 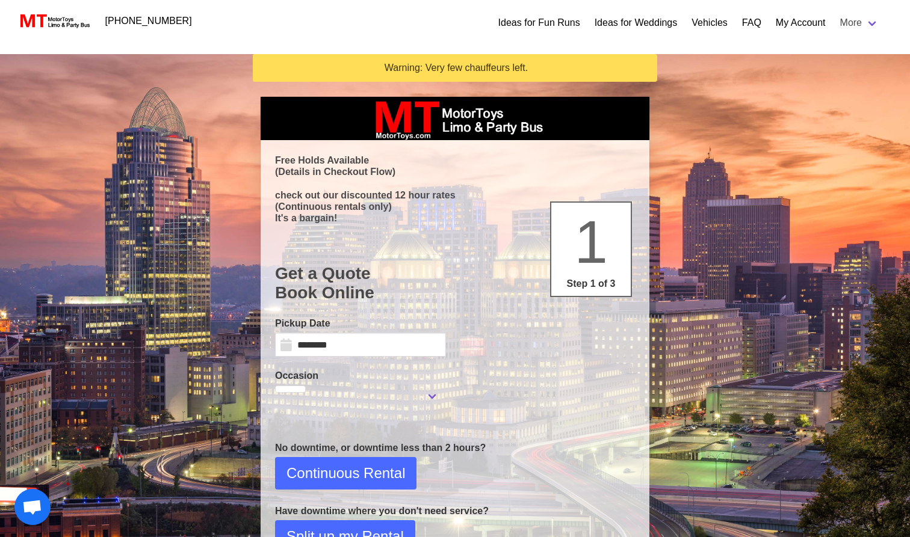 What do you see at coordinates (539, 23) in the screenshot?
I see `a: Ideas for Fun Runs` at bounding box center [539, 23].